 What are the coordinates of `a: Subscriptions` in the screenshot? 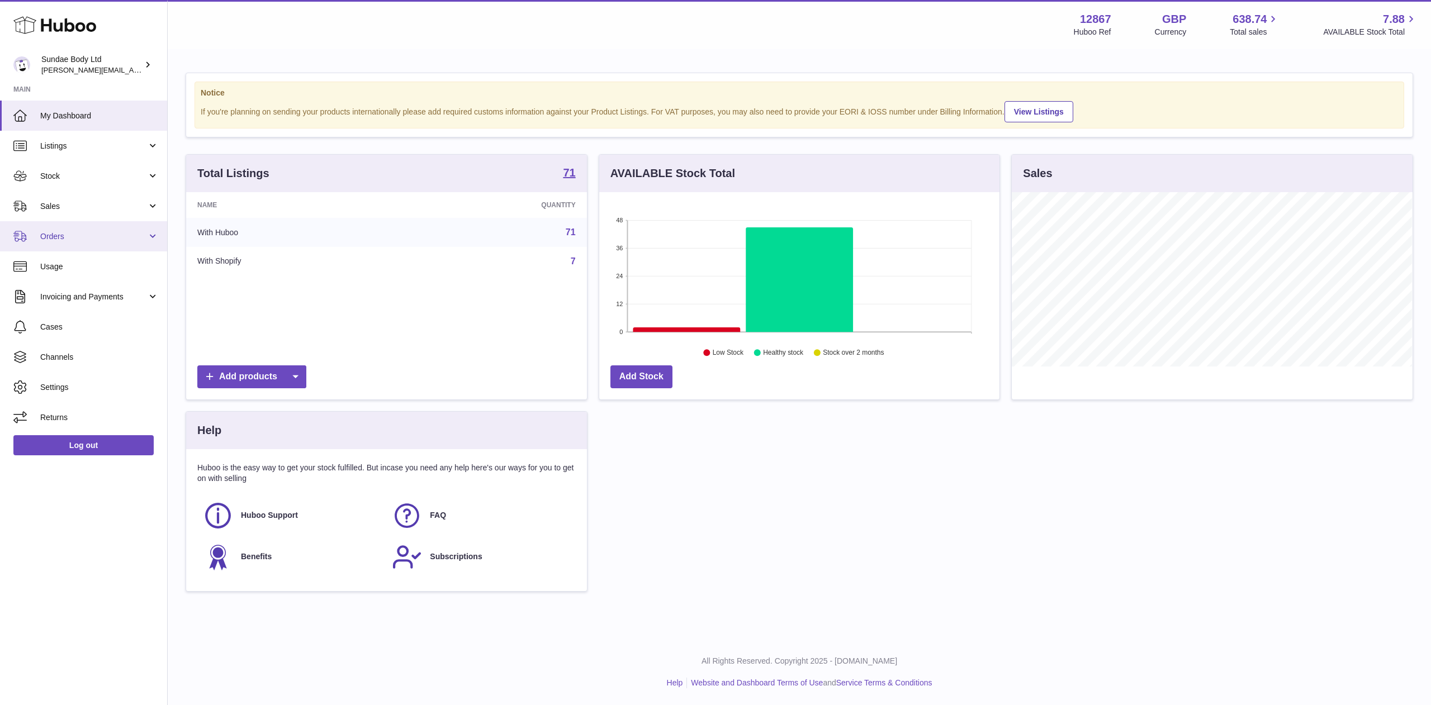 It's located at (481, 557).